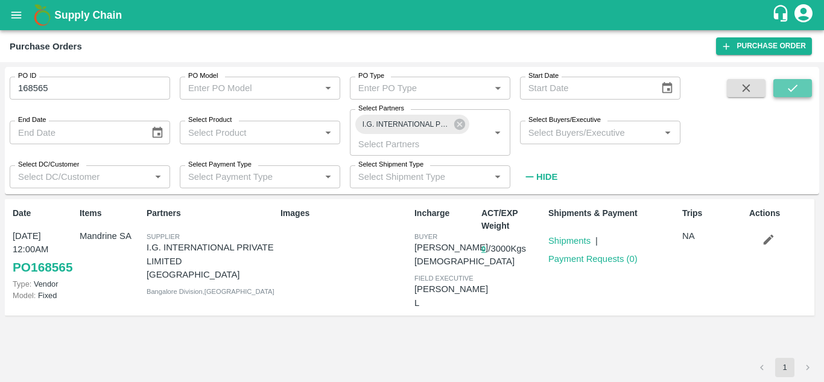 The width and height of the screenshot is (824, 382). I want to click on button: 0, so click(483, 249).